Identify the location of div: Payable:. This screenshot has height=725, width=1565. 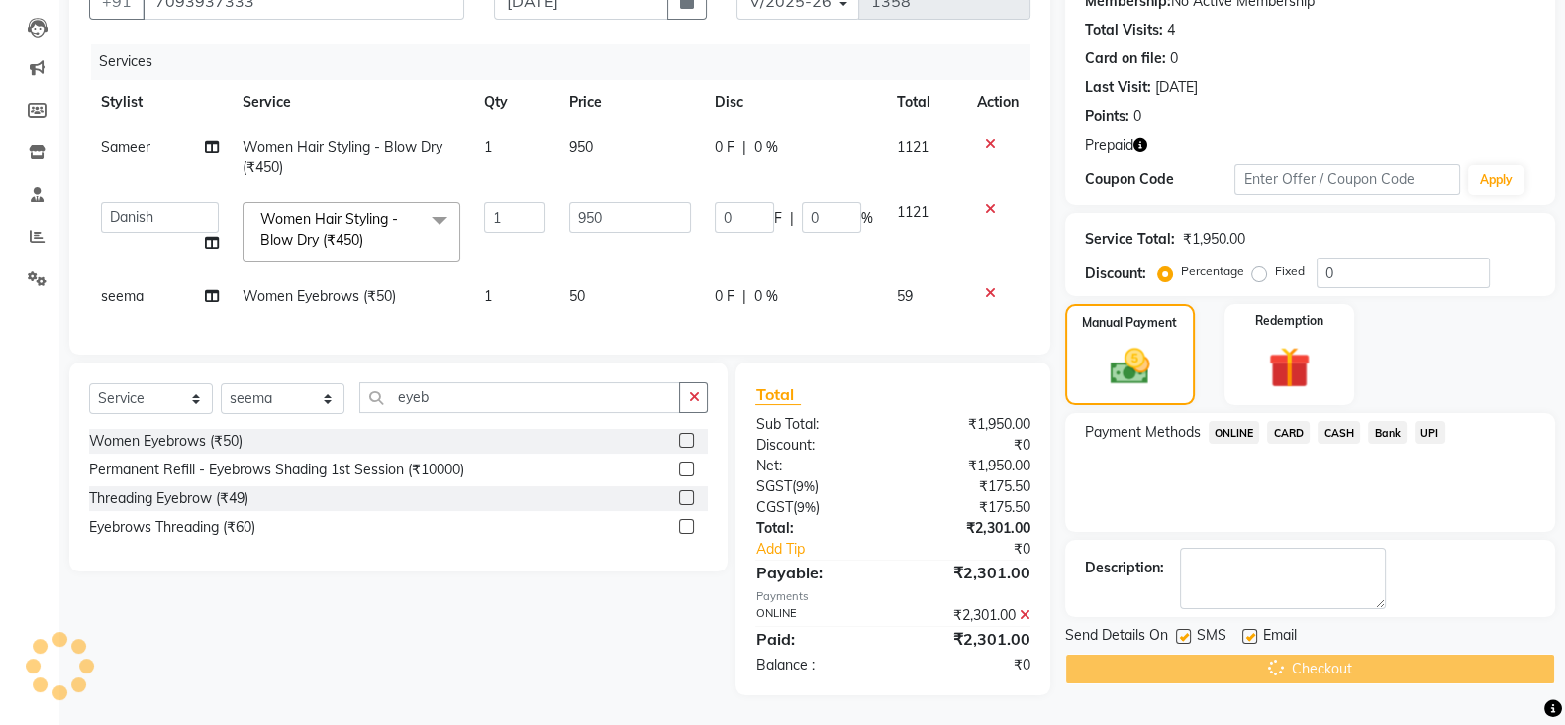
(817, 572).